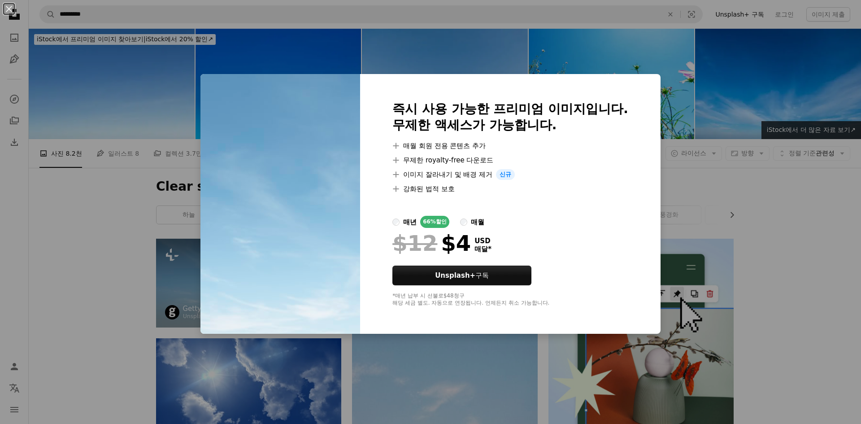 The image size is (861, 424). I want to click on button: Unsplash+구독, so click(462, 275).